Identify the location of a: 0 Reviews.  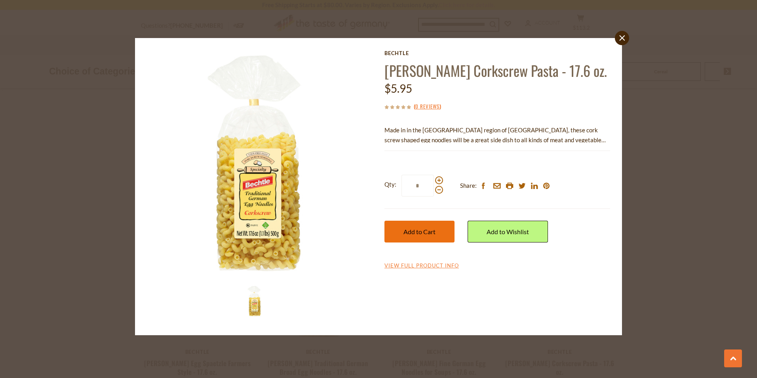
(427, 107).